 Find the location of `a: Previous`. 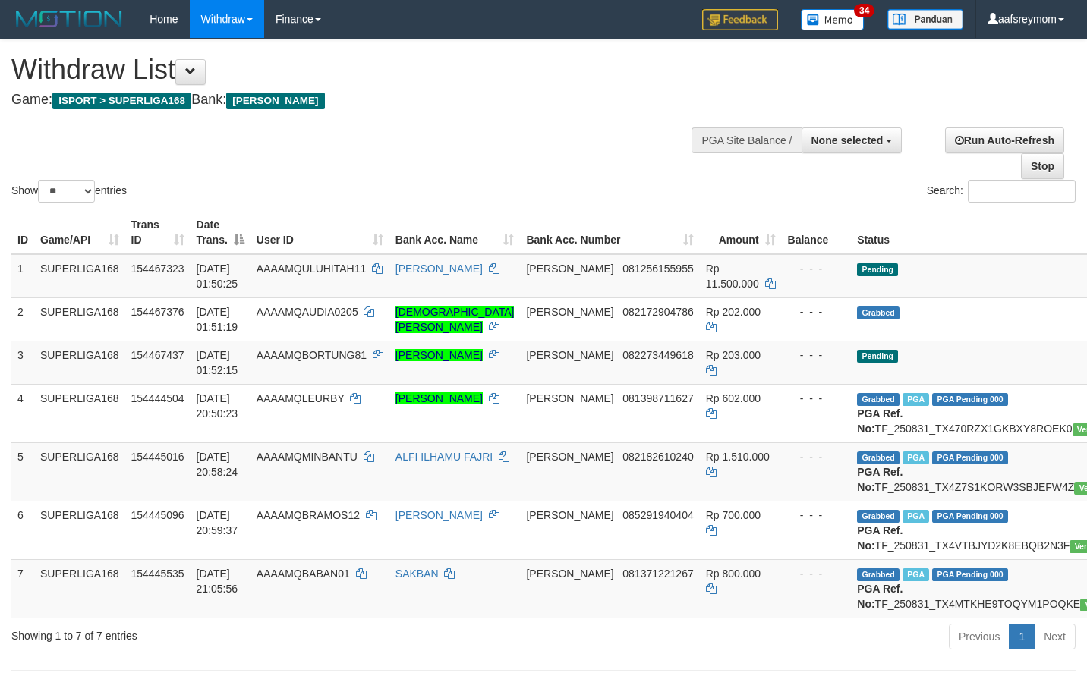

a: Previous is located at coordinates (979, 637).